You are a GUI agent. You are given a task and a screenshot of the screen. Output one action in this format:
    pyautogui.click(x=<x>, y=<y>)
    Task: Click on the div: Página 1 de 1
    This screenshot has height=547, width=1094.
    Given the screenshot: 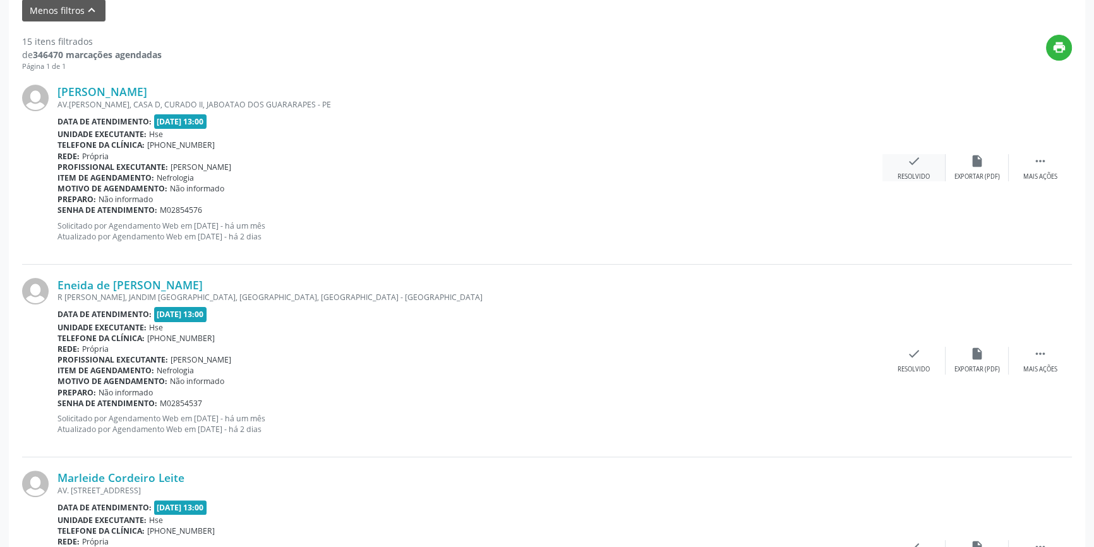 What is the action you would take?
    pyautogui.click(x=92, y=66)
    